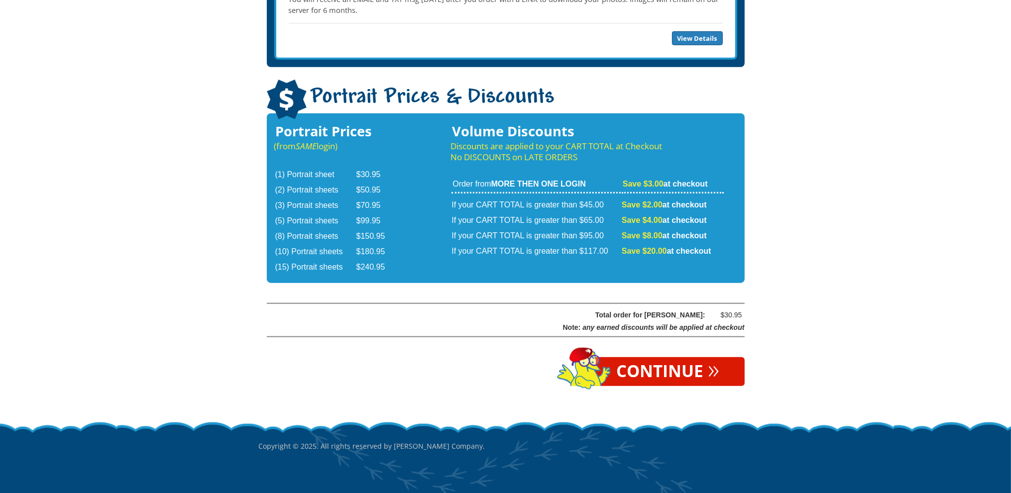  Describe the element at coordinates (536, 186) in the screenshot. I see `td: Order from` at that location.